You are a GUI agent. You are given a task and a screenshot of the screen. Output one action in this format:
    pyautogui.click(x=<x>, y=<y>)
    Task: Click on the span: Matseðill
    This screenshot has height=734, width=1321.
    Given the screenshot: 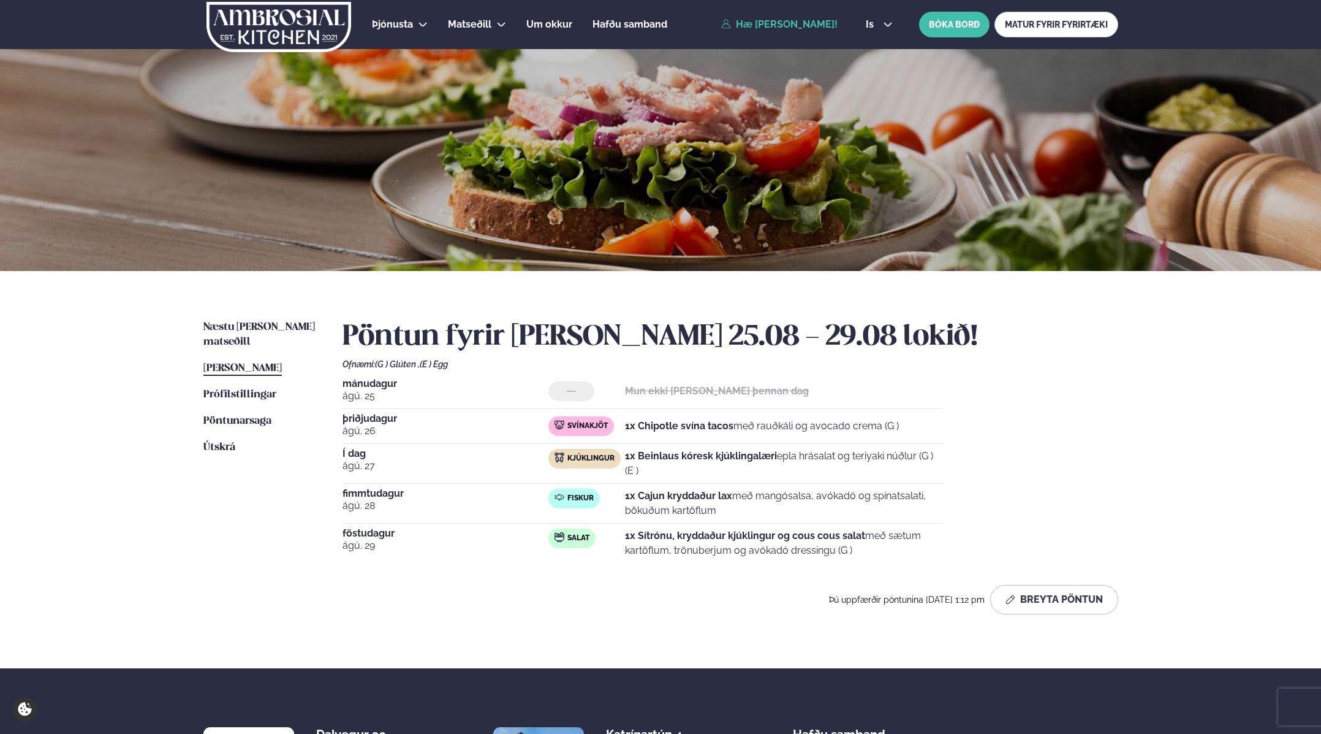 What is the action you would take?
    pyautogui.click(x=469, y=24)
    